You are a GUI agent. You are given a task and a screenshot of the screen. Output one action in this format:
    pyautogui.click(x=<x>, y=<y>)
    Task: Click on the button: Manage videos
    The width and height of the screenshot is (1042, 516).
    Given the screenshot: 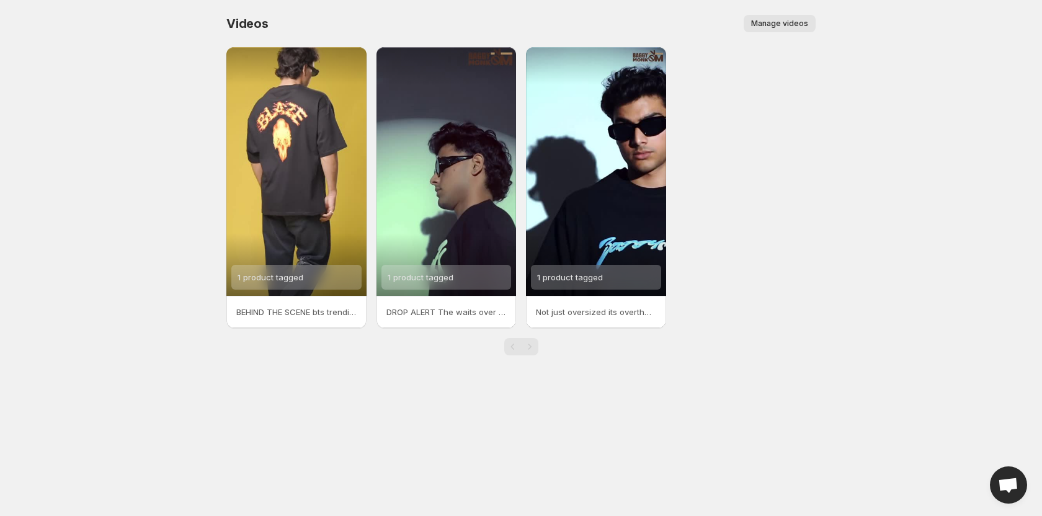 What is the action you would take?
    pyautogui.click(x=779, y=24)
    